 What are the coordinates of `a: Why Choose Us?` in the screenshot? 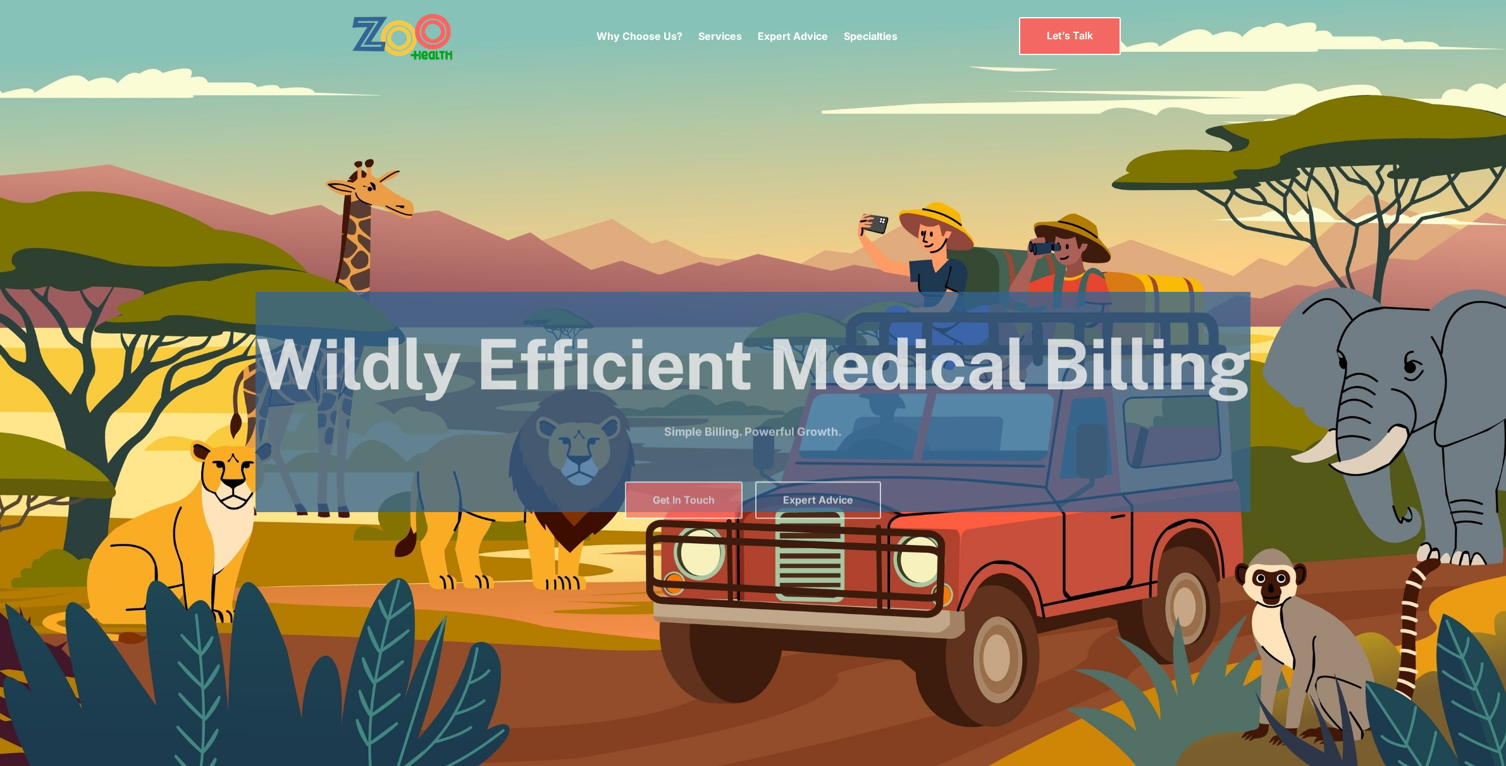 It's located at (640, 36).